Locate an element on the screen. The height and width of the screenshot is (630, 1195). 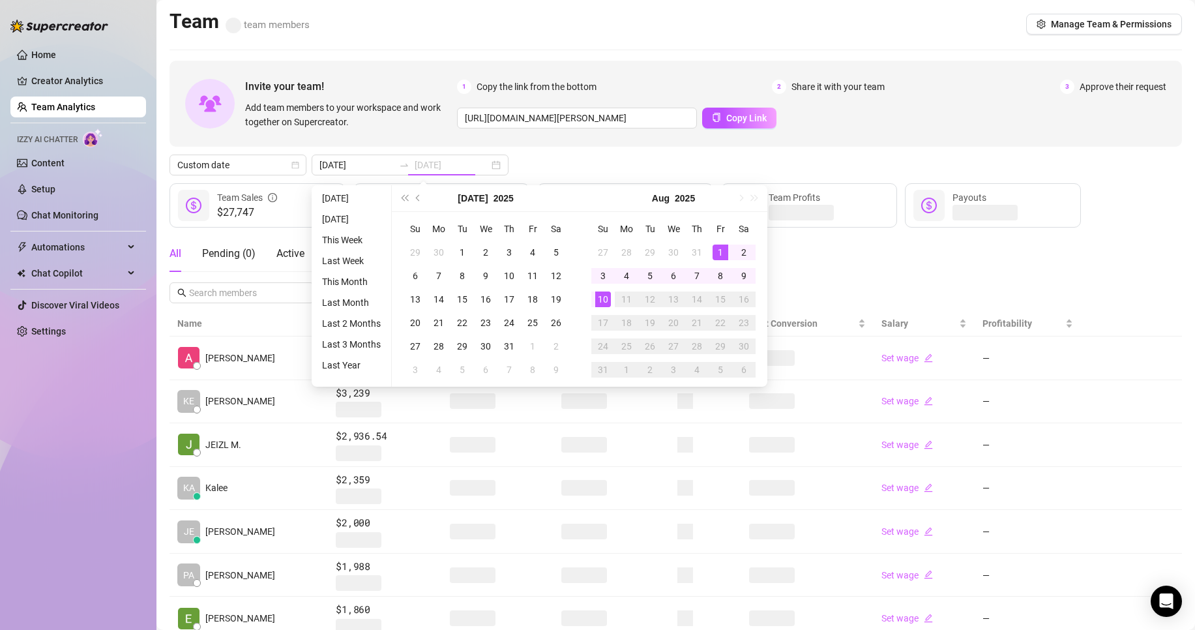
a: Setup is located at coordinates (43, 189).